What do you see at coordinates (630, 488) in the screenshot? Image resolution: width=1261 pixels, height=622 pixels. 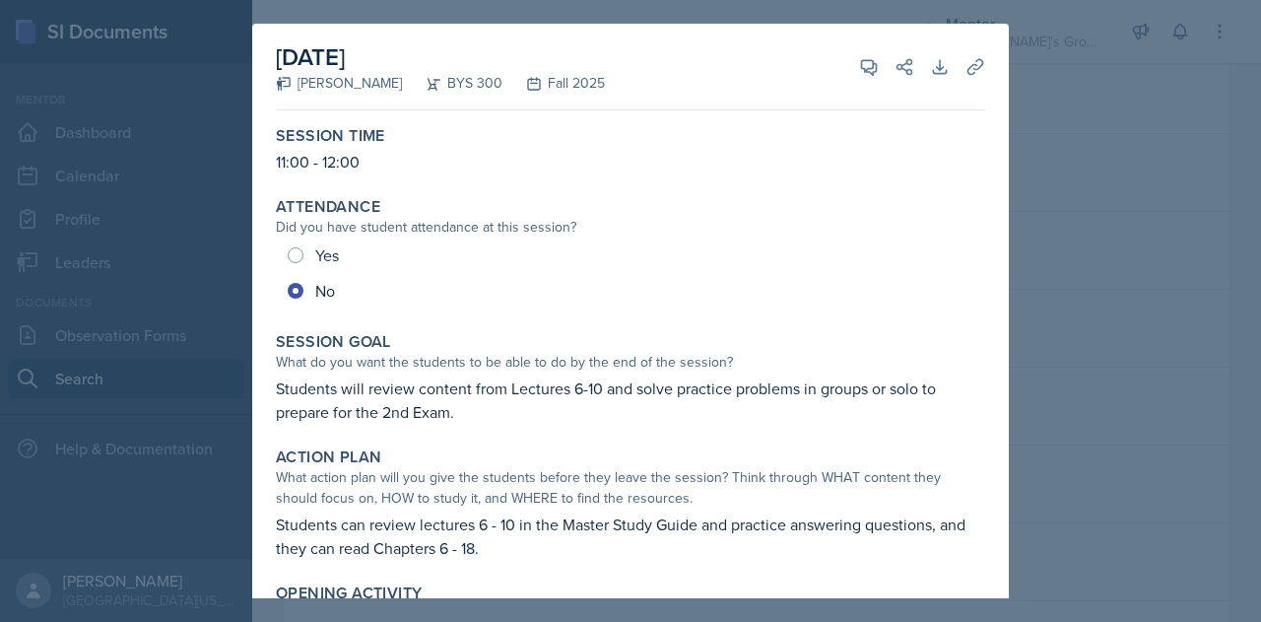 I see `div: What action plan will you give the students before they leave the session? Think through WHAT con...` at bounding box center [630, 488].